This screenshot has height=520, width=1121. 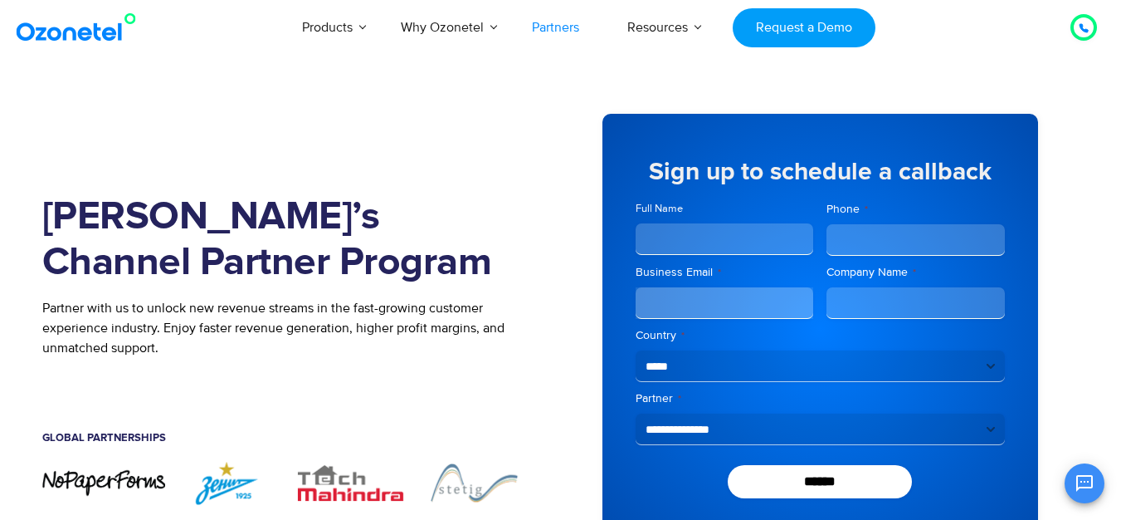 I want to click on button: Open chat, so click(x=1085, y=483).